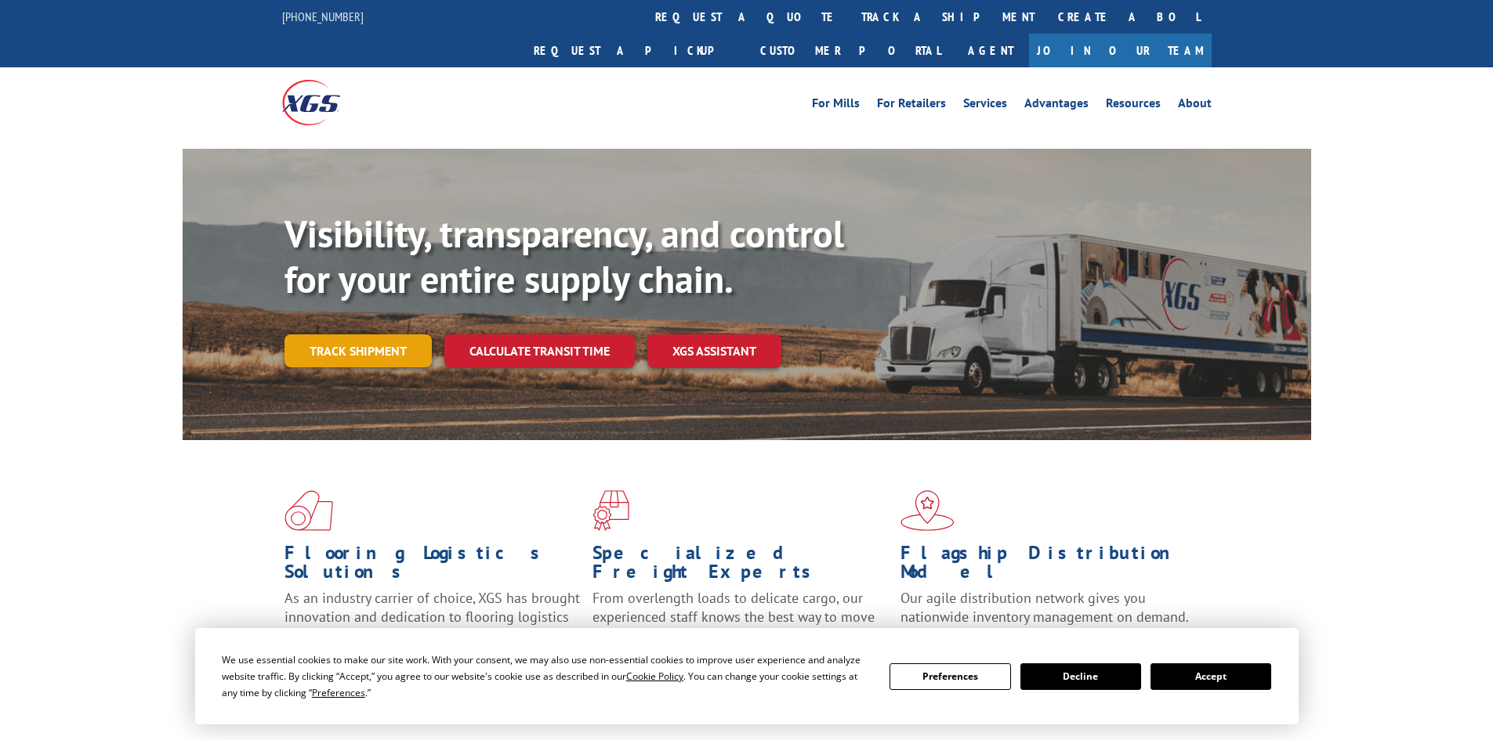  I want to click on span: Our agile distribution network gives you nationwide inventory management on demand., so click(1045, 607).